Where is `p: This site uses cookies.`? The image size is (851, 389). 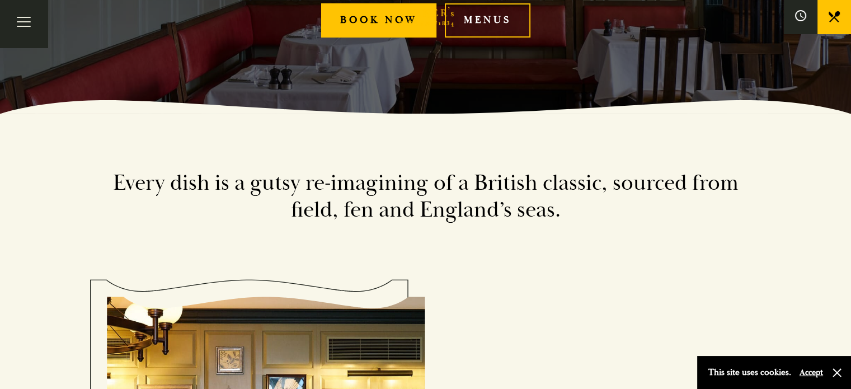 p: This site uses cookies. is located at coordinates (750, 372).